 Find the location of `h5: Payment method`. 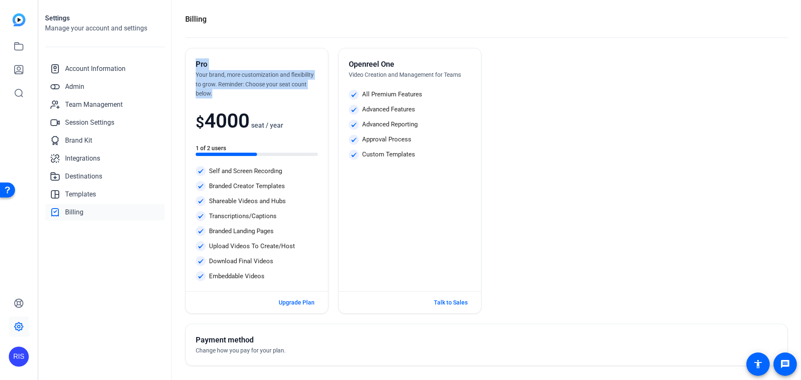

h5: Payment method is located at coordinates (341, 340).